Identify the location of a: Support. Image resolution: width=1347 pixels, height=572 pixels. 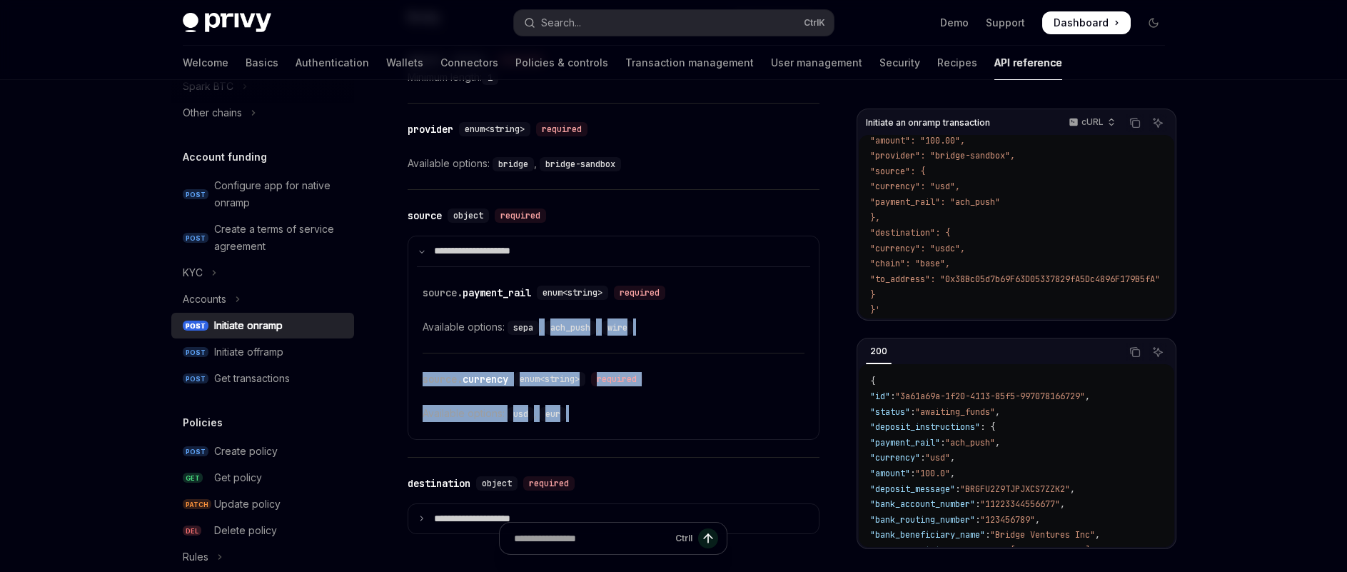
(1005, 23).